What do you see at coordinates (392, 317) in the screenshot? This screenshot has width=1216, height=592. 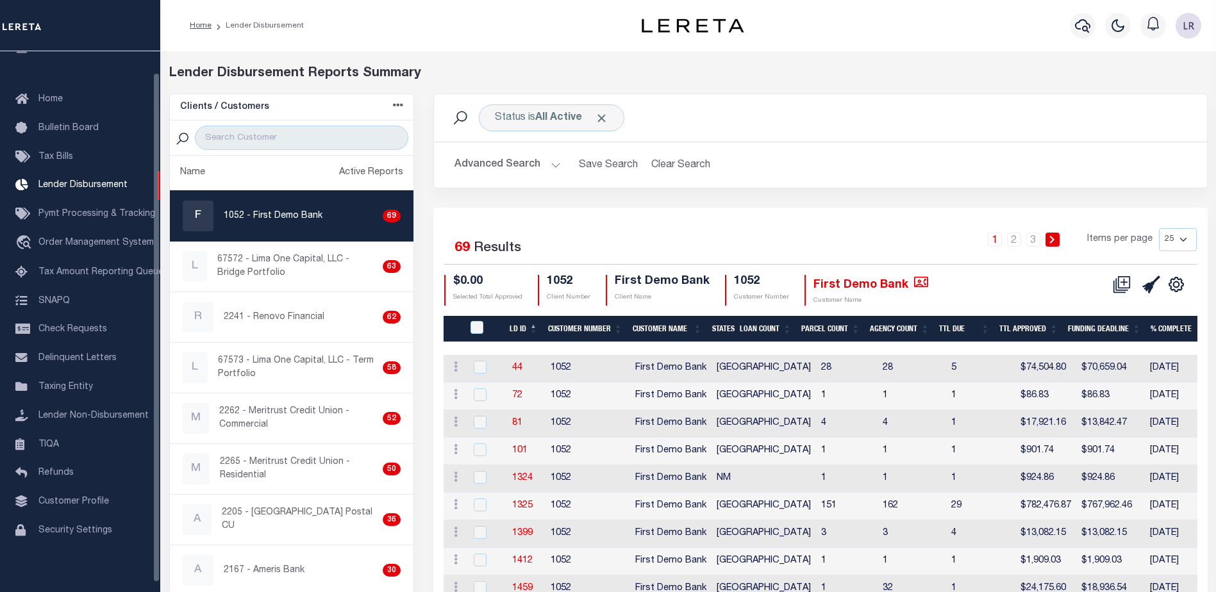 I see `div: 62` at bounding box center [392, 317].